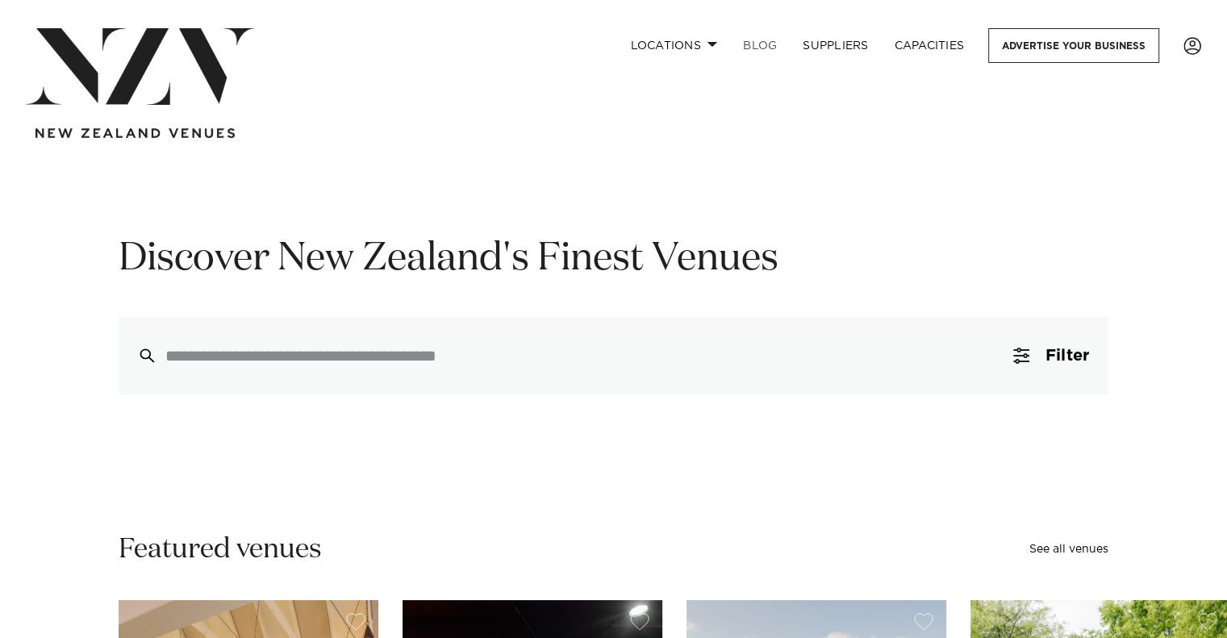 The width and height of the screenshot is (1227, 638). What do you see at coordinates (140, 66) in the screenshot?
I see `img: nzv-logo.png` at bounding box center [140, 66].